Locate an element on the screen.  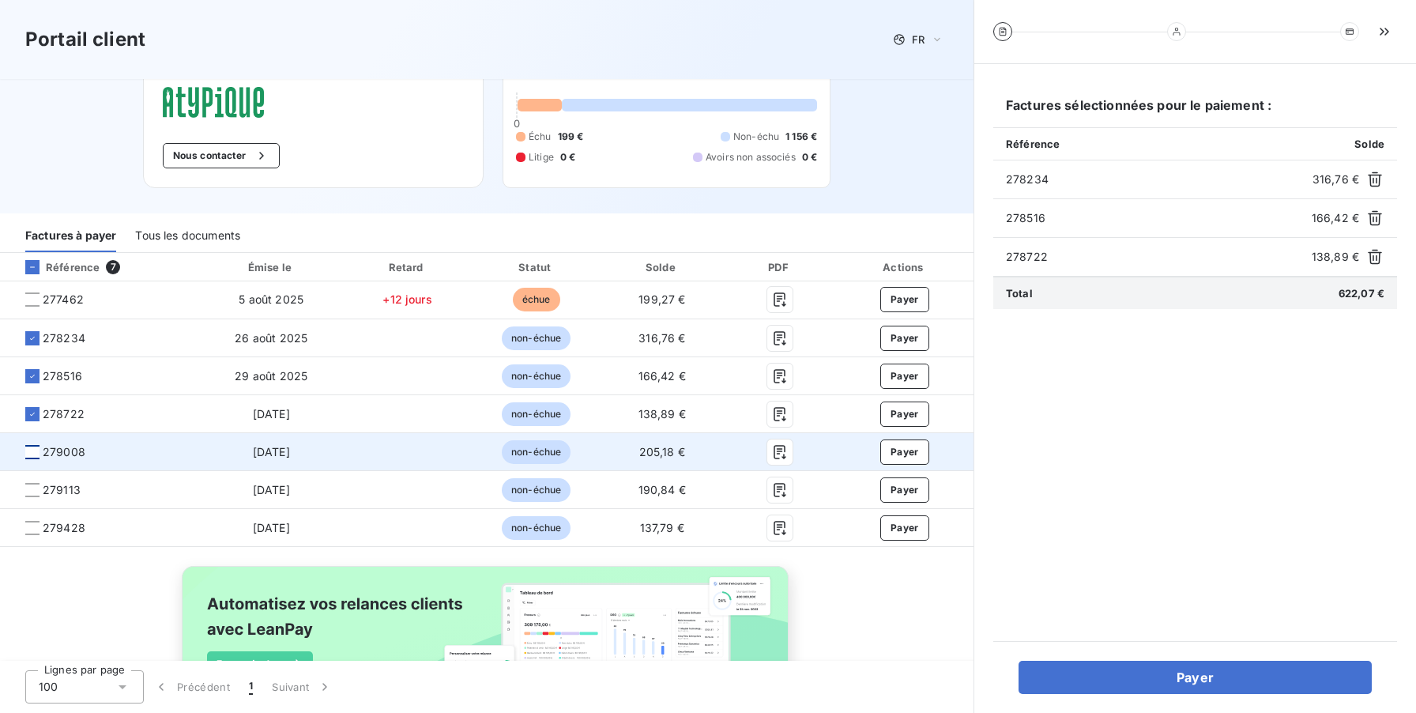
span: 199 € is located at coordinates (570, 137).